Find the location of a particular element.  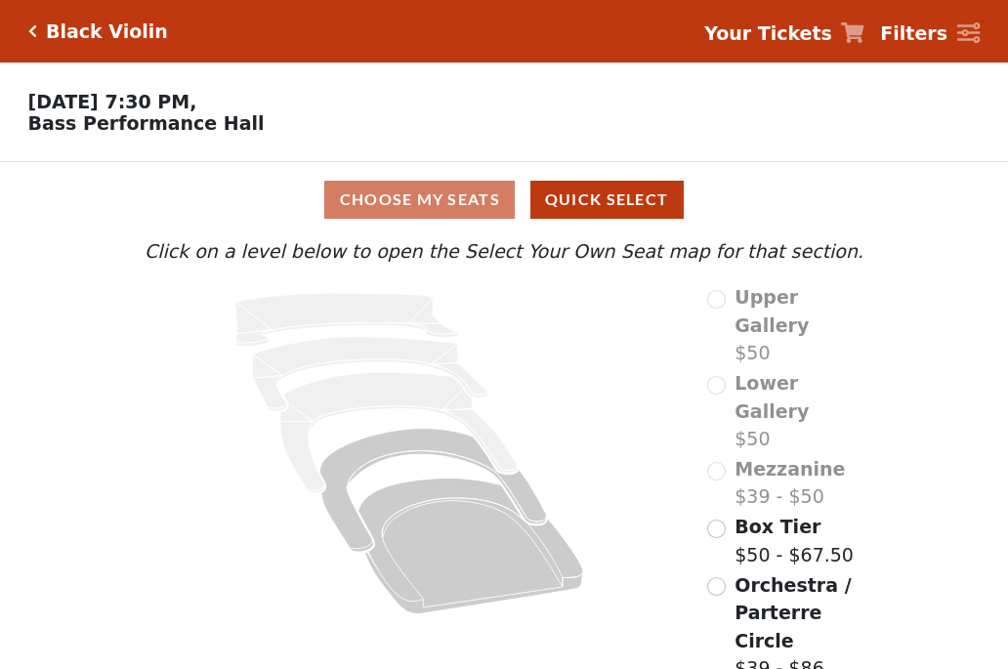

p: Click on a level below to open the Select Your Own Seat map for that section. is located at coordinates (504, 251).